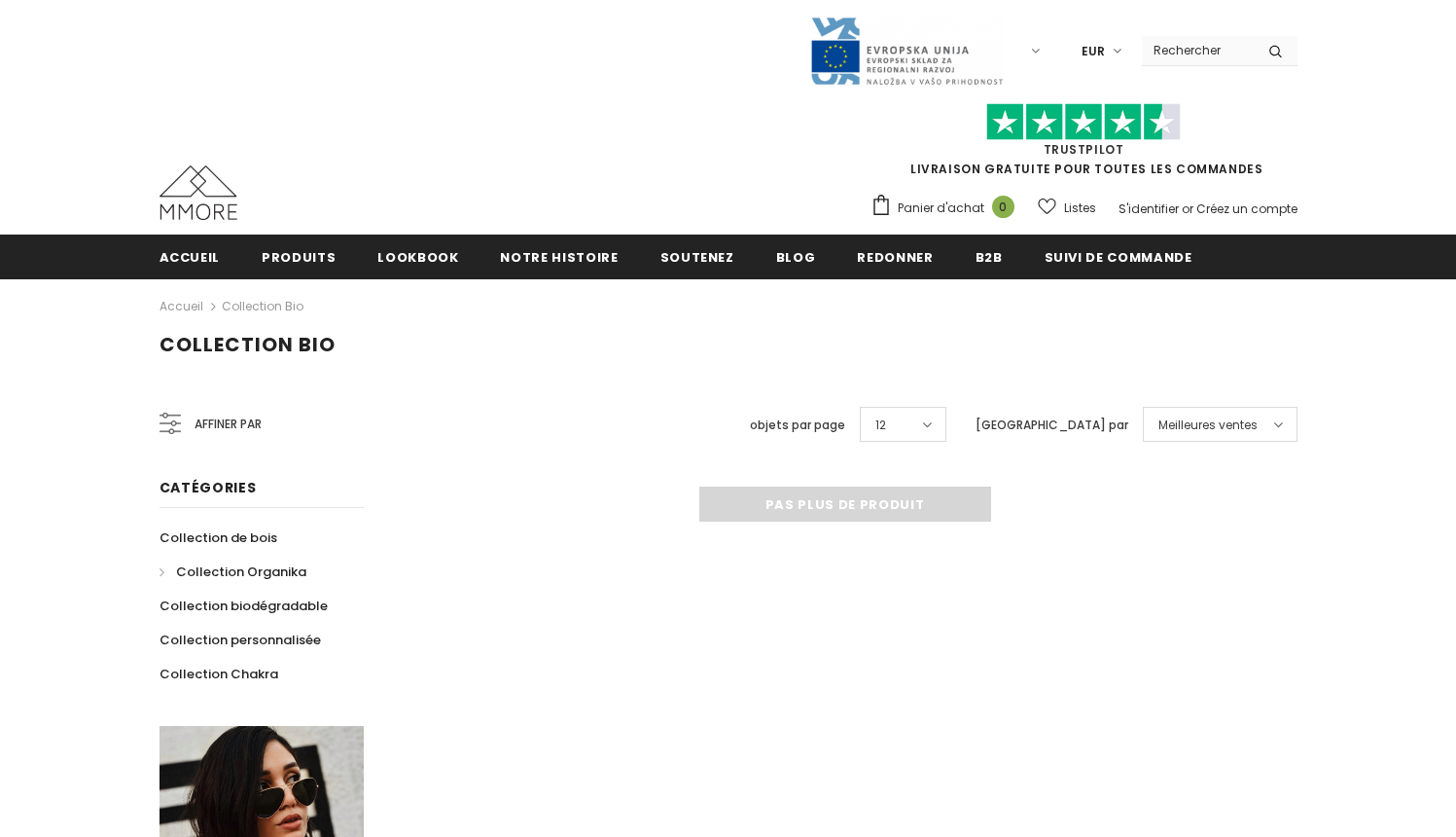 This screenshot has height=837, width=1456. Describe the element at coordinates (797, 425) in the screenshot. I see `label: objets par page` at that location.